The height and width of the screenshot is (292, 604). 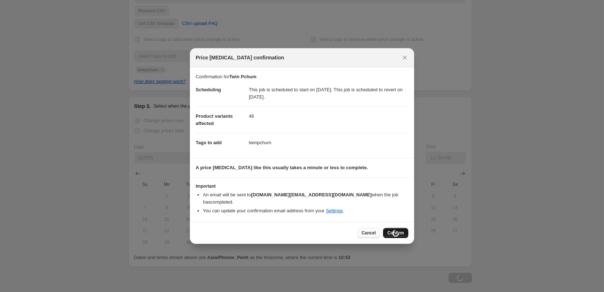 I want to click on b: Twin Pchum, so click(x=243, y=76).